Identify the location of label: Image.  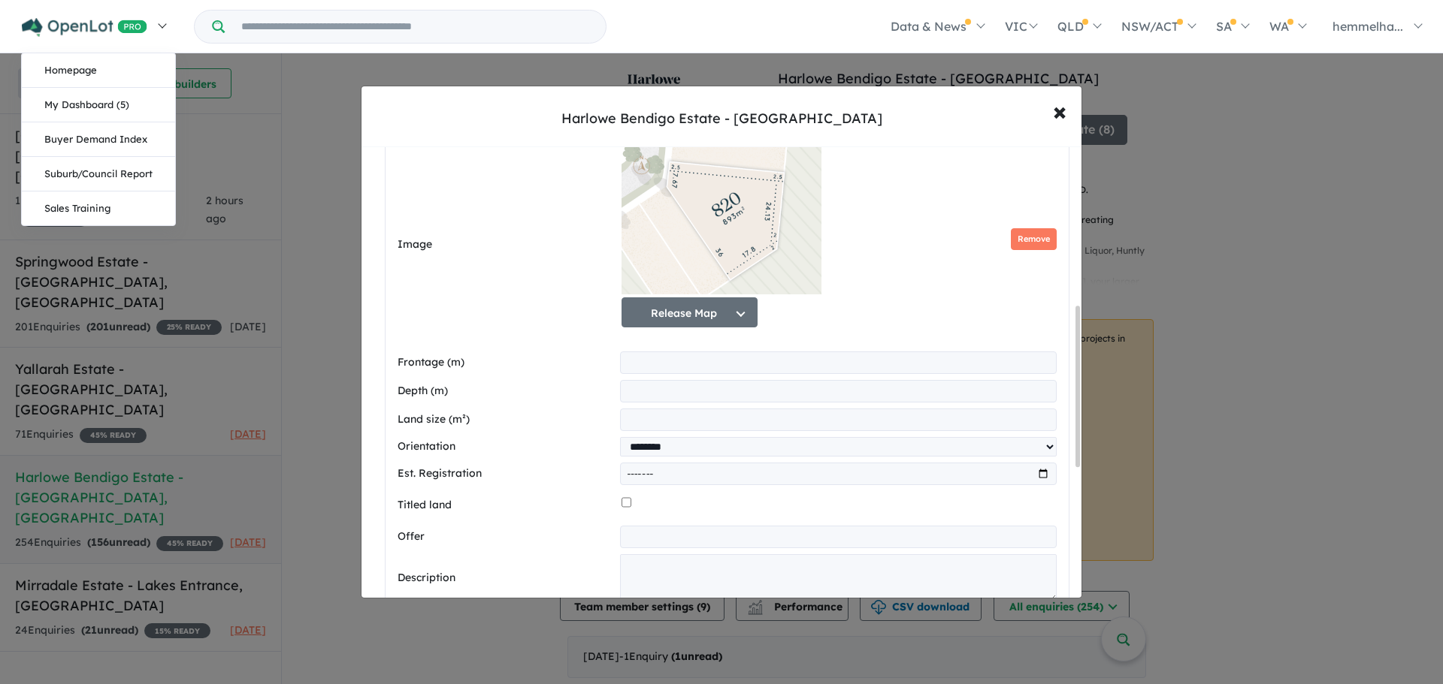
(506, 245).